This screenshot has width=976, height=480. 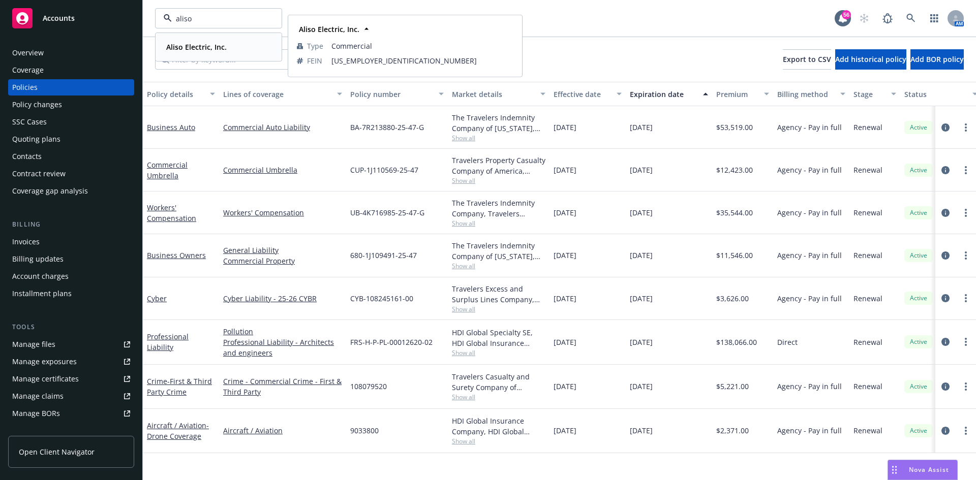 I want to click on div: Travelers Excess and Surplus Lines Company, Travelers Insurance, CRC Group, so click(x=499, y=294).